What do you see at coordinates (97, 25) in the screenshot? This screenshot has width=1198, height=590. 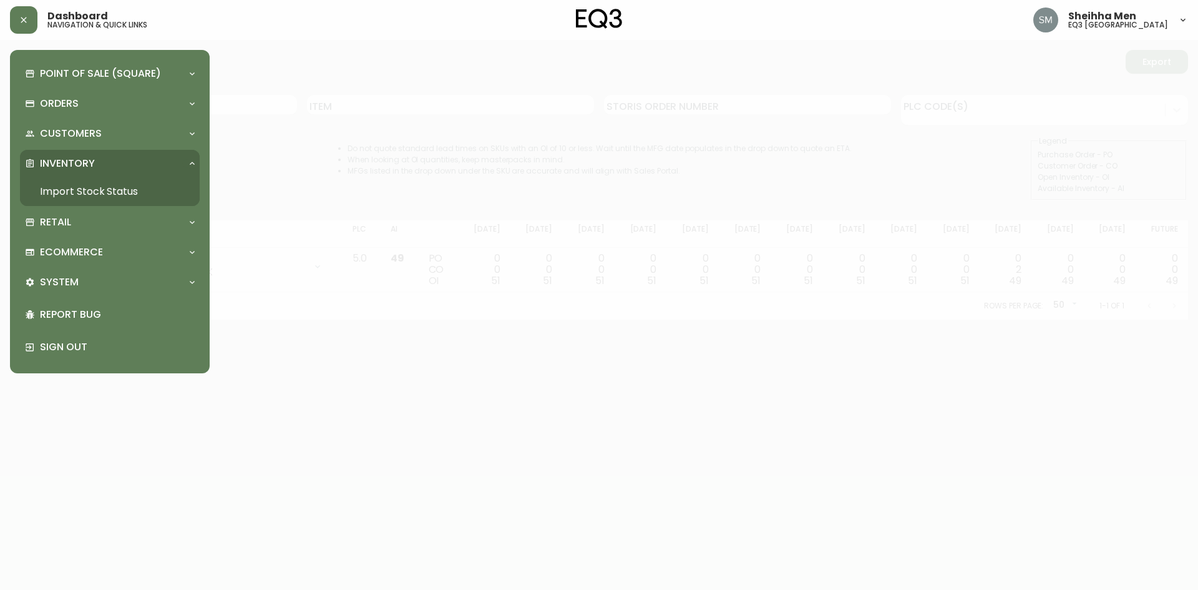 I see `h5: navigation & quick links` at bounding box center [97, 25].